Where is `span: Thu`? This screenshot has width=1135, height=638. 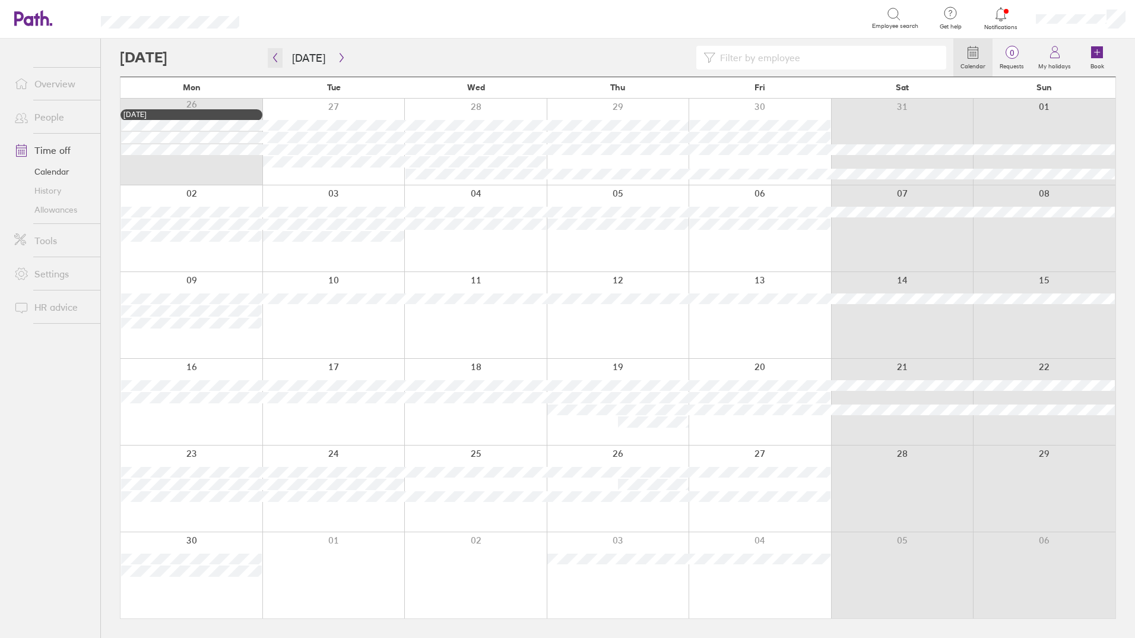 span: Thu is located at coordinates (618, 87).